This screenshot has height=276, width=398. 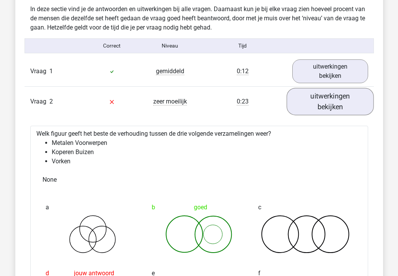 What do you see at coordinates (199, 18) in the screenshot?
I see `div: In deze sectie vind je de antwoorden en uitwerkingen bij alle vragen. Daarnaast kun je bij elke v...` at bounding box center [199, 18].